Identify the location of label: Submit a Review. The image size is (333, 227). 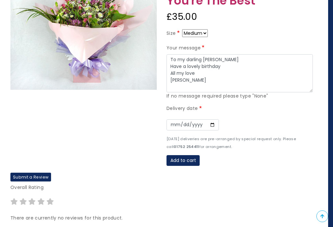
(31, 177).